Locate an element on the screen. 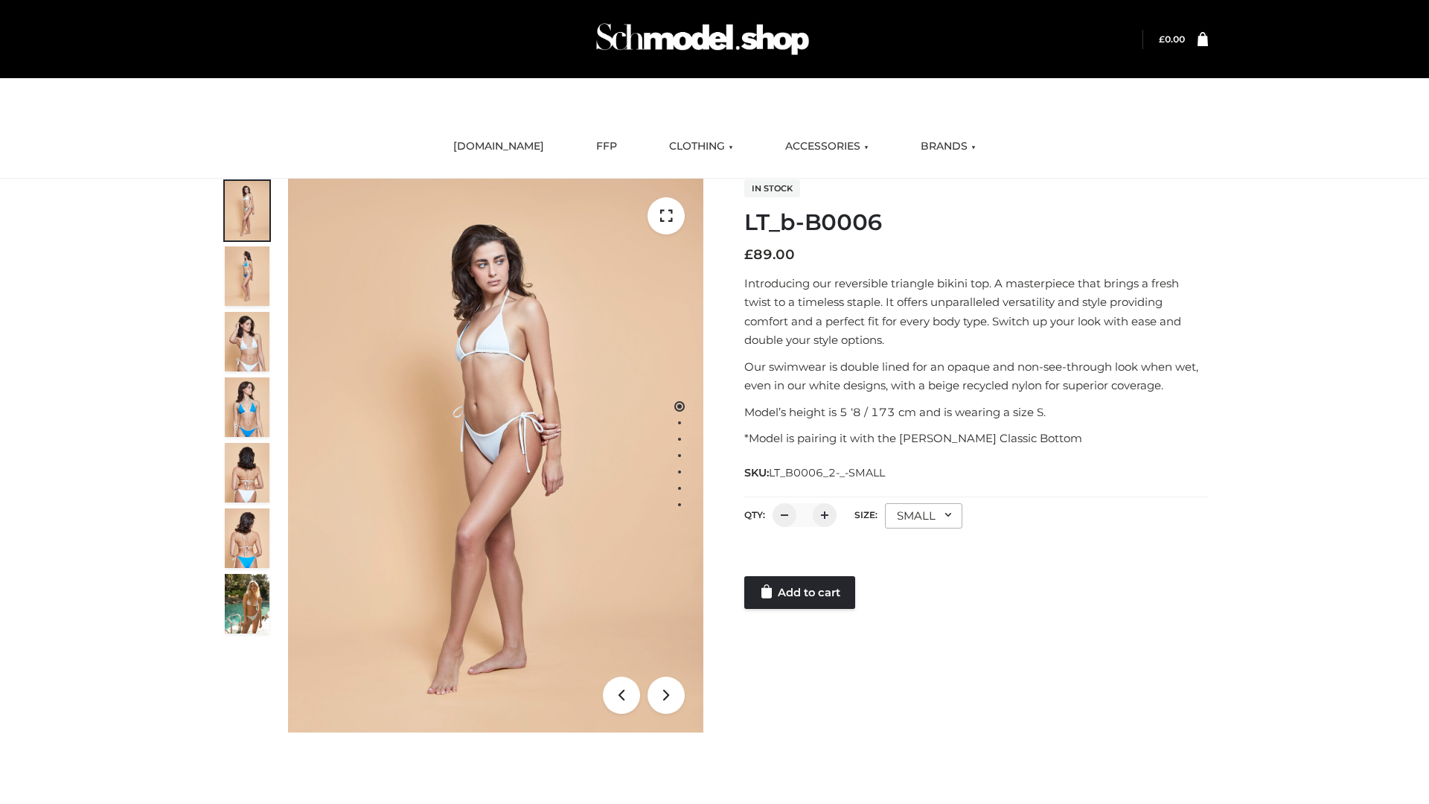  a: £0.00 is located at coordinates (1171, 39).